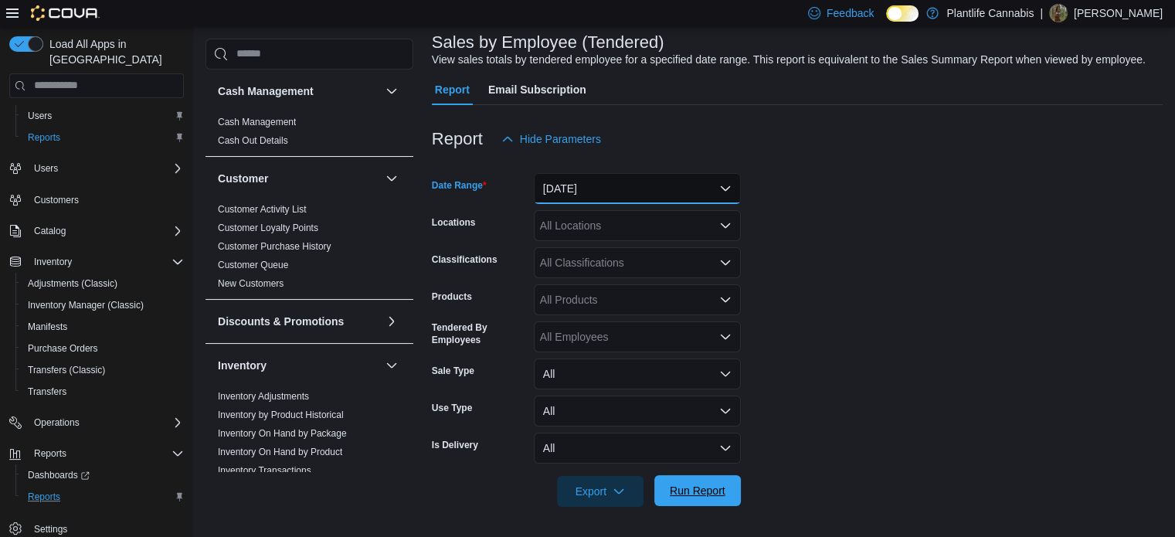 The image size is (1175, 537). What do you see at coordinates (457, 139) in the screenshot?
I see `h3: Report` at bounding box center [457, 139].